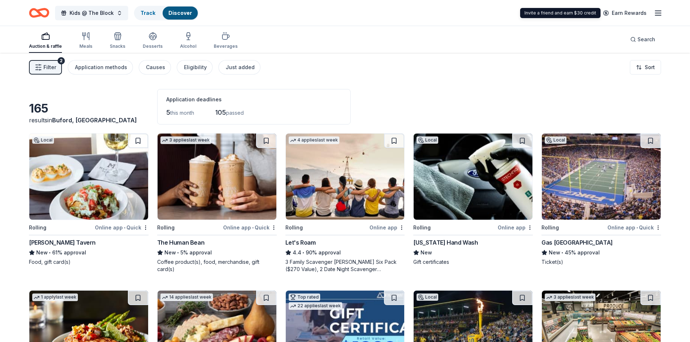 This screenshot has height=342, width=690. Describe the element at coordinates (304, 297) in the screenshot. I see `div: Top rated` at that location.